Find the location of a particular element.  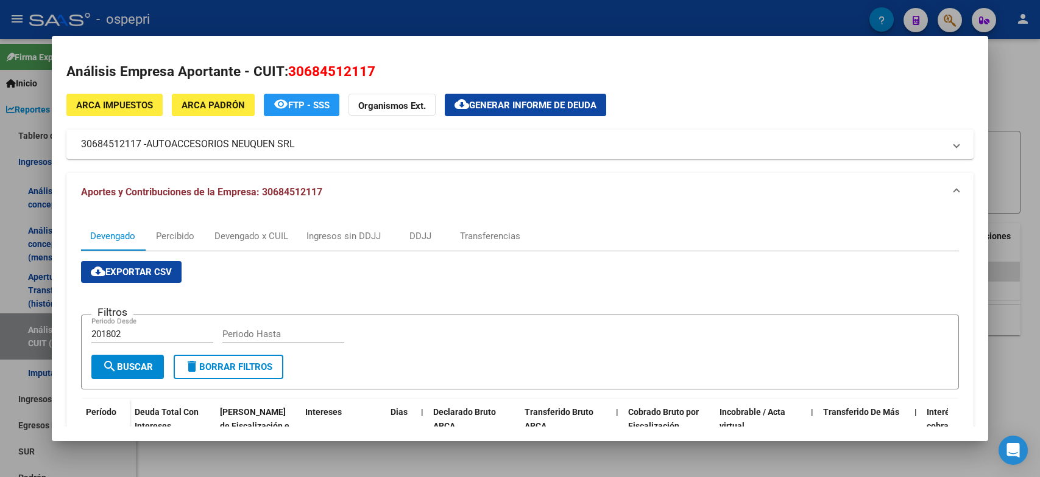

mat-expansion-panel-header: Aportes y Contribuciones de la Empresa: 30684512117 is located at coordinates (519, 192).